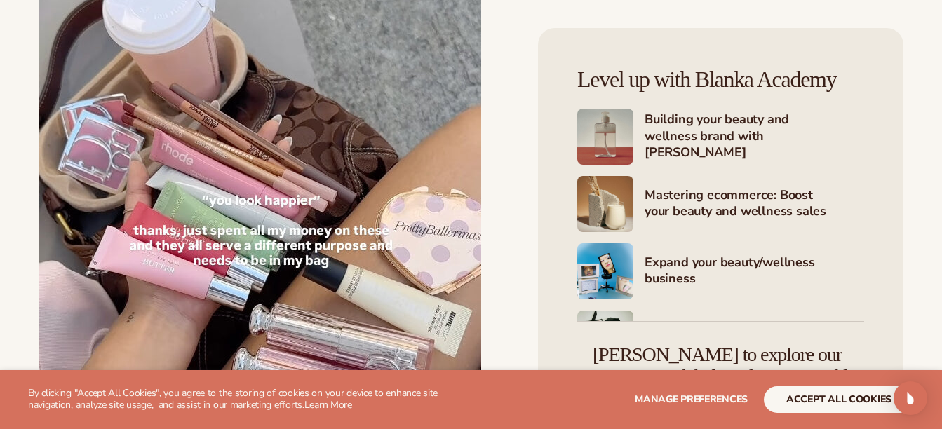 The width and height of the screenshot is (942, 429). I want to click on button: Manage preferences, so click(691, 400).